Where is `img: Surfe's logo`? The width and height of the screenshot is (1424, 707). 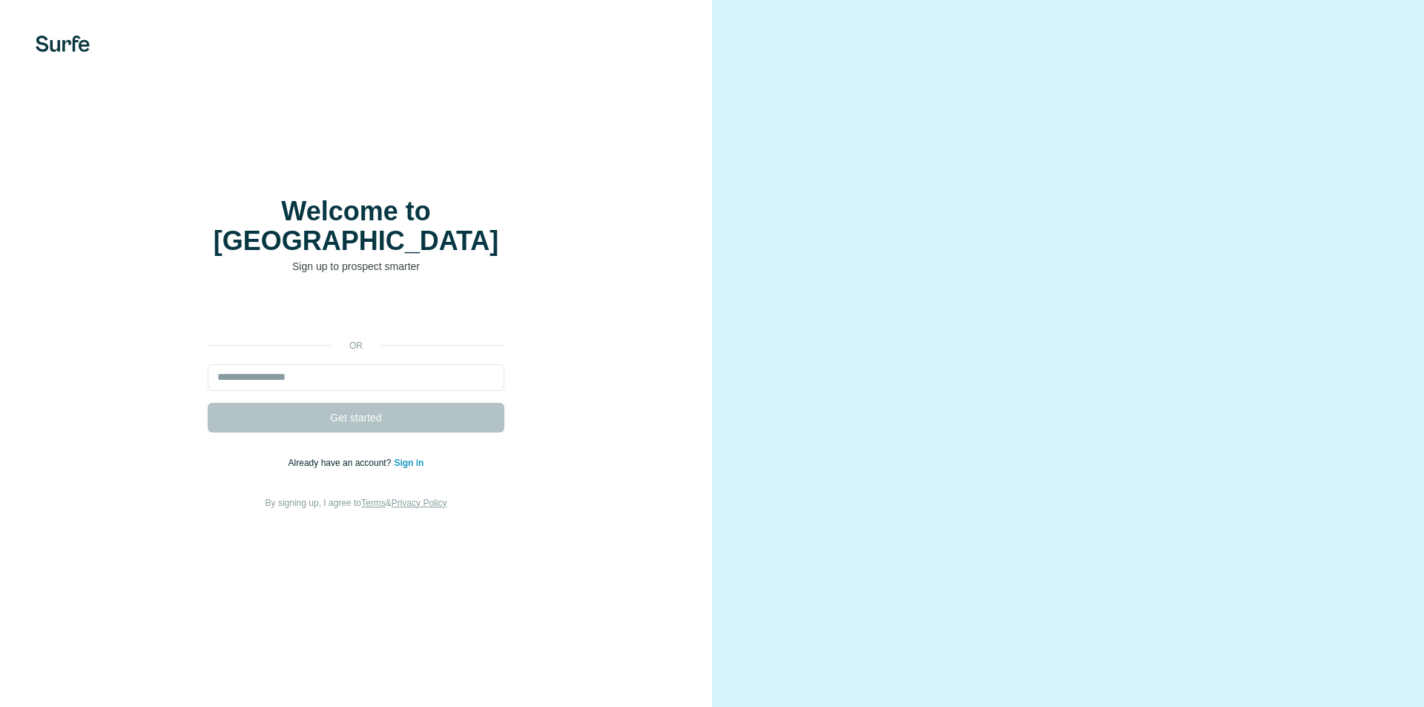
img: Surfe's logo is located at coordinates (62, 44).